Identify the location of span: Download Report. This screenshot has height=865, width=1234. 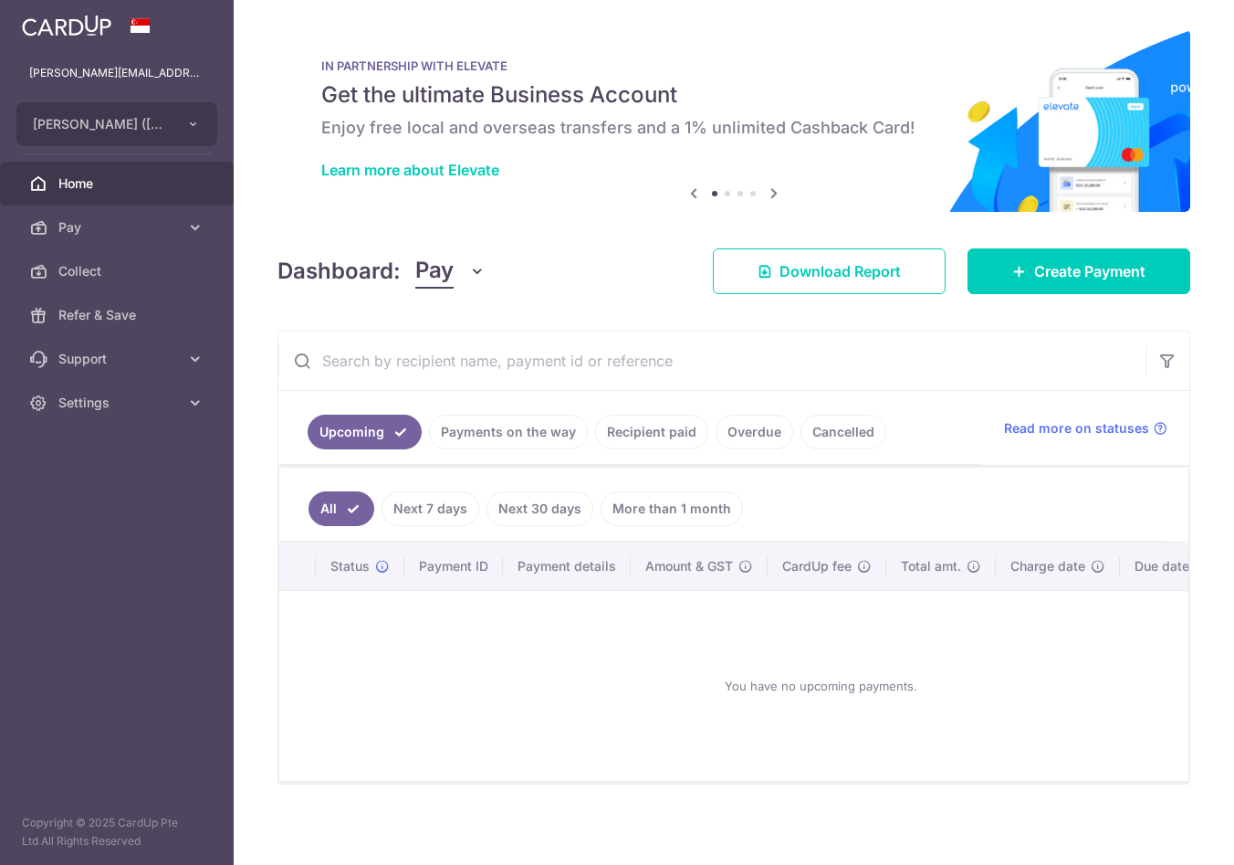
(840, 271).